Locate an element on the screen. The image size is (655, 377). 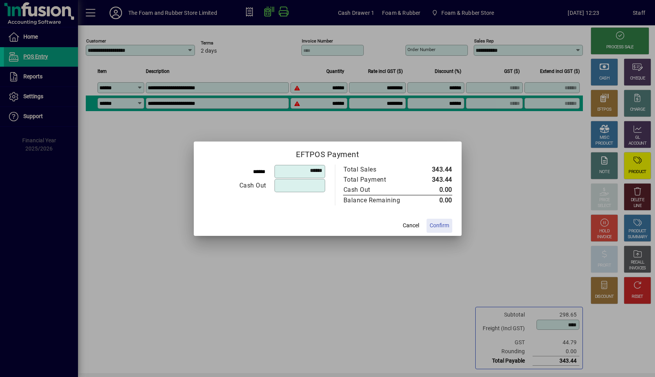
td: Total Payment is located at coordinates (380, 180).